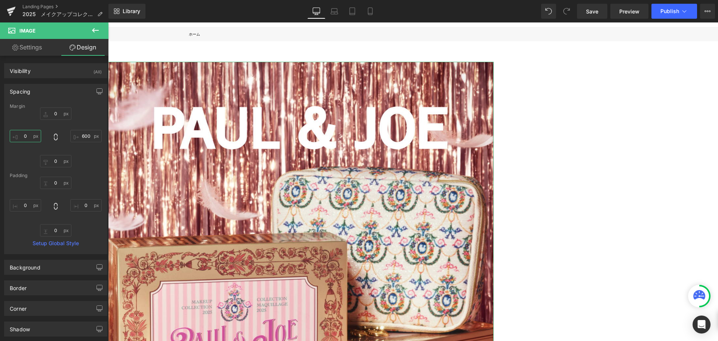 The image size is (718, 341). Describe the element at coordinates (25, 265) in the screenshot. I see `div: Background` at that location.